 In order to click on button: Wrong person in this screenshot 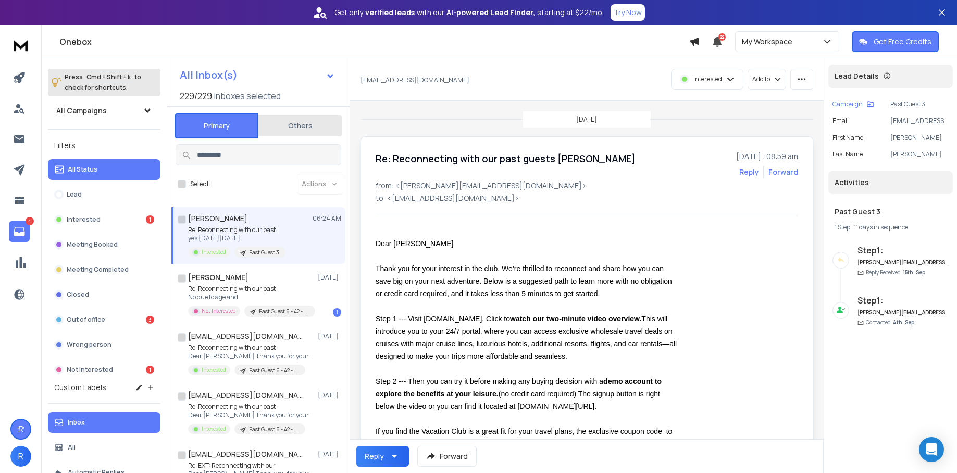, I will do `click(104, 344)`.